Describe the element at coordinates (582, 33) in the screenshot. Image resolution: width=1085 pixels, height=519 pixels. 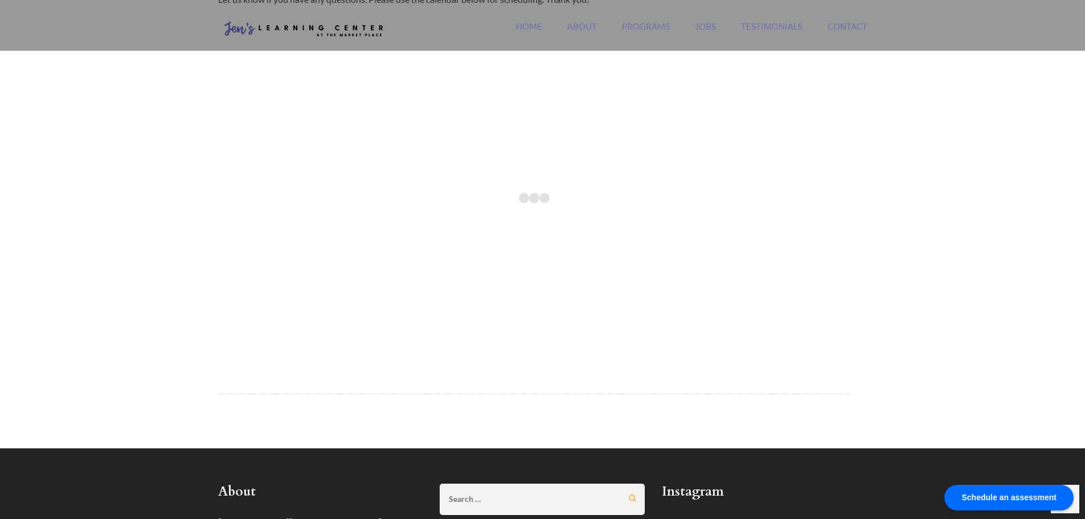
I see `a: About` at that location.